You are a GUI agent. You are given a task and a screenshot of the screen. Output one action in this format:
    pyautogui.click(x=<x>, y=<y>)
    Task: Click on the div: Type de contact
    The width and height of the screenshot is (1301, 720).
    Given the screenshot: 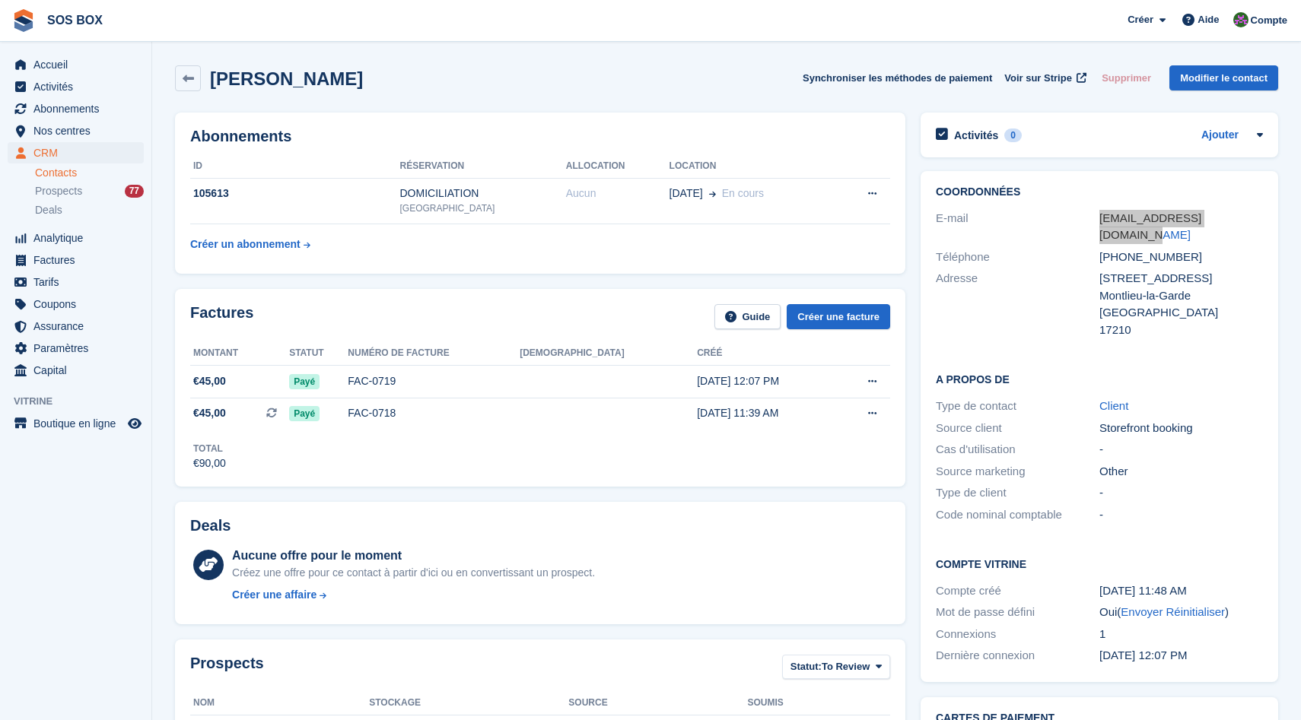 What is the action you would take?
    pyautogui.click(x=1017, y=406)
    